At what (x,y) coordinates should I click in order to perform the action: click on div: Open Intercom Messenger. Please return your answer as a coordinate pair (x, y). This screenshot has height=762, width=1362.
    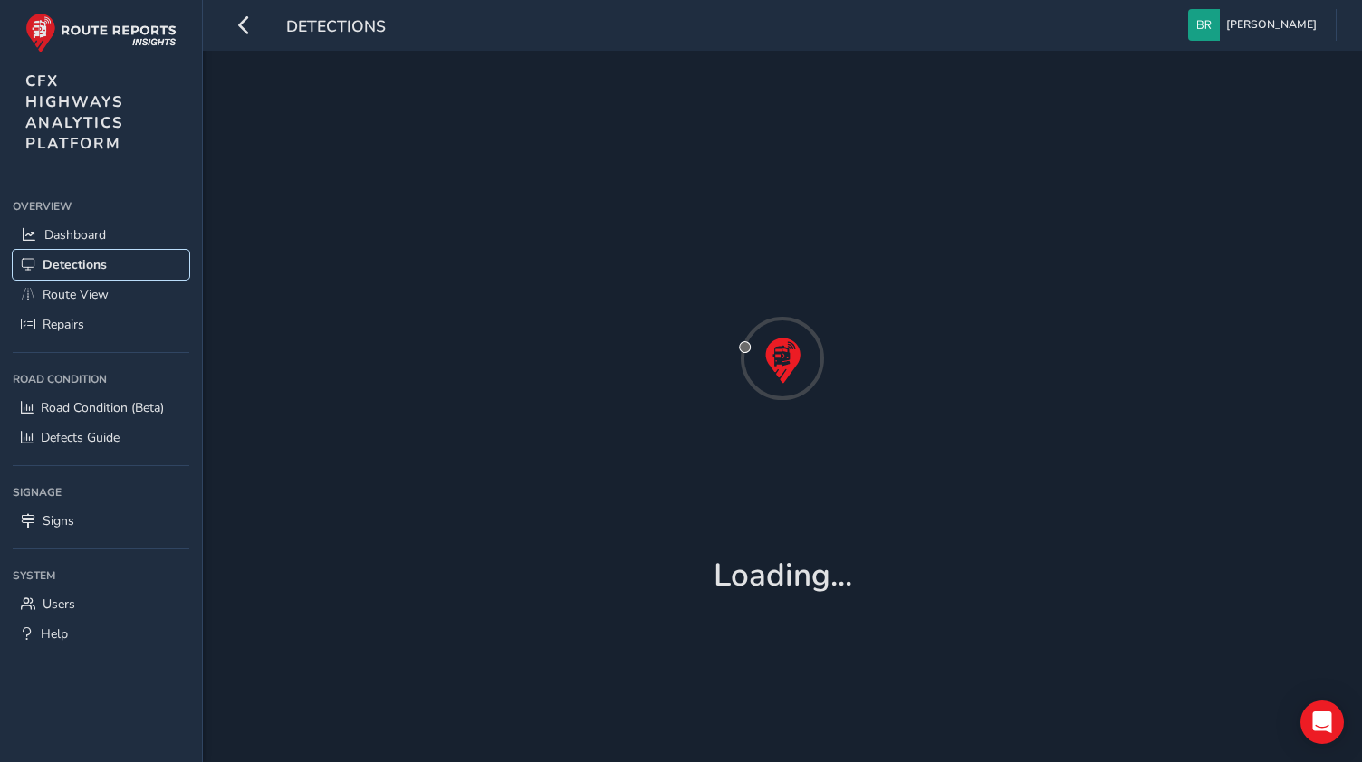
    Looking at the image, I should click on (1322, 722).